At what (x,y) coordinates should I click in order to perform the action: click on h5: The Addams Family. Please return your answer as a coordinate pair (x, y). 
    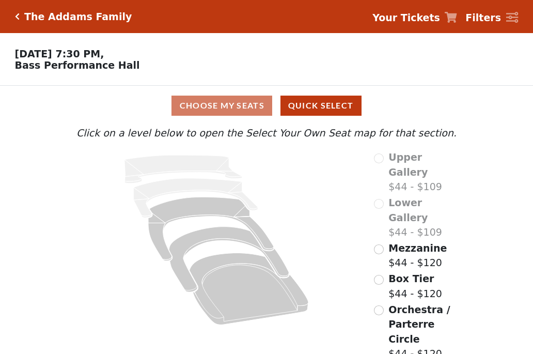
    Looking at the image, I should click on (78, 17).